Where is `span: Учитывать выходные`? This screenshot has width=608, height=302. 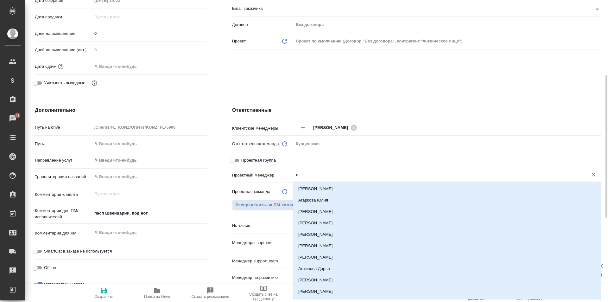
span: Учитывать выходные is located at coordinates (65, 83).